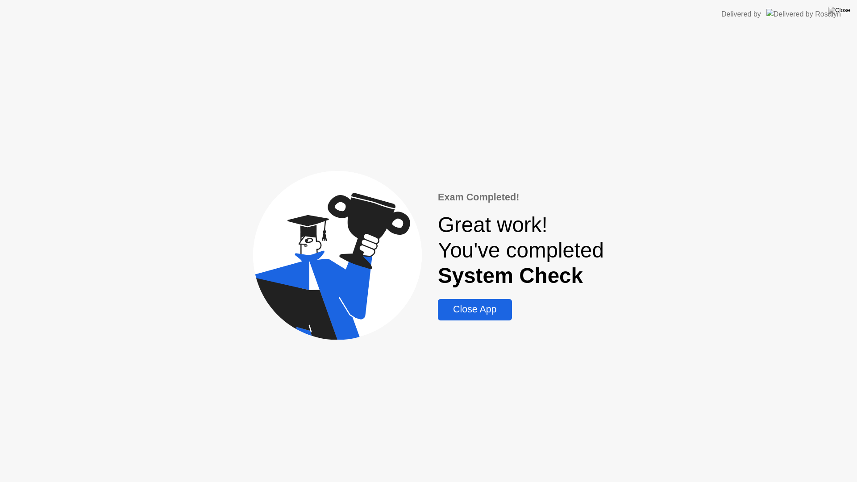 The height and width of the screenshot is (482, 857). Describe the element at coordinates (521, 197) in the screenshot. I see `div: Exam Completed!` at that location.